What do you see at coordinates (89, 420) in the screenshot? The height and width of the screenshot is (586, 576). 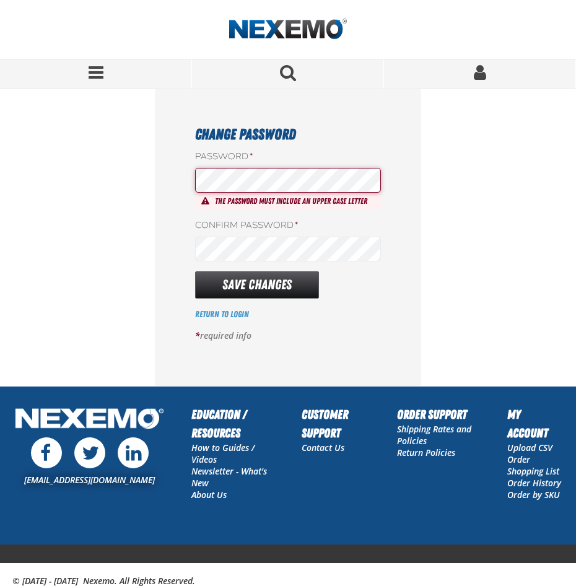 I see `img: Nexemo Logo` at bounding box center [89, 420].